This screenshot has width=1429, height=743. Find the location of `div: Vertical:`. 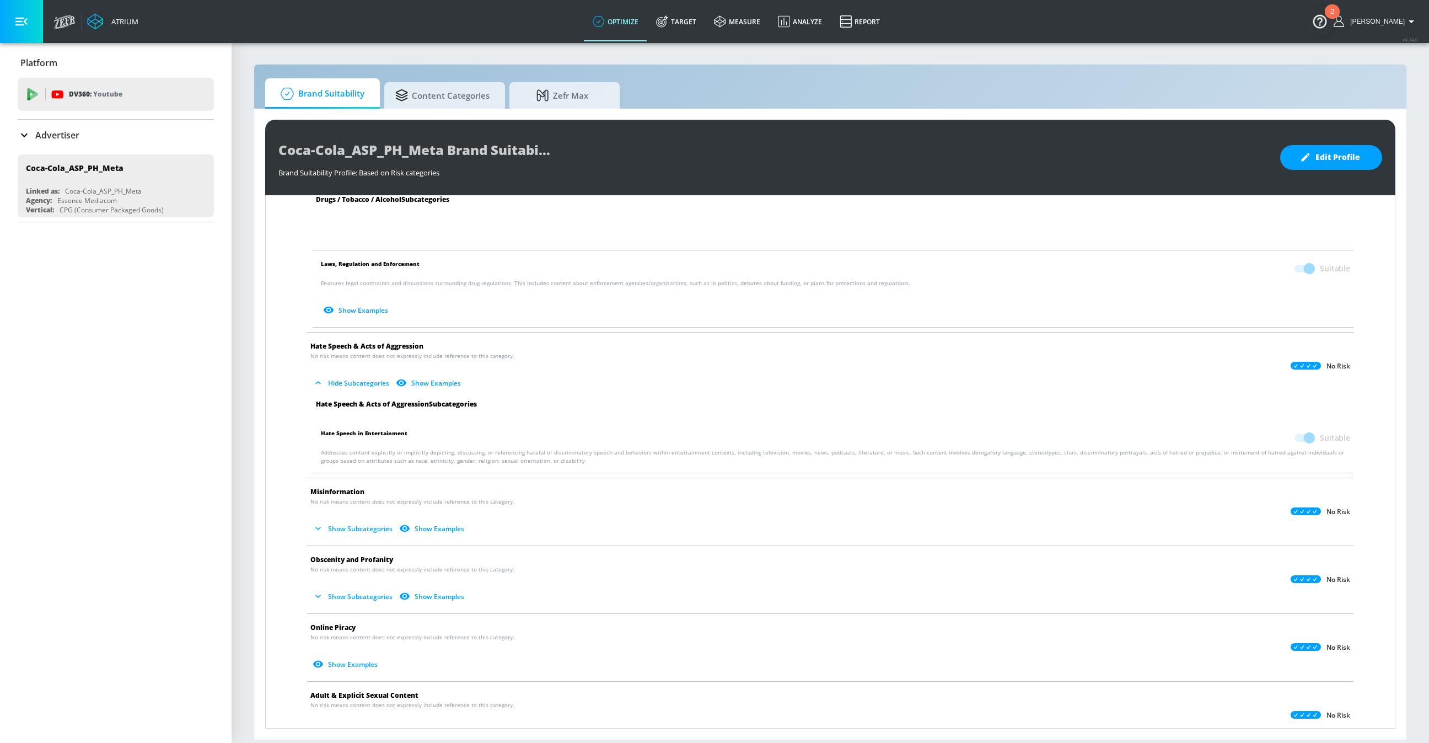

div: Vertical: is located at coordinates (40, 210).